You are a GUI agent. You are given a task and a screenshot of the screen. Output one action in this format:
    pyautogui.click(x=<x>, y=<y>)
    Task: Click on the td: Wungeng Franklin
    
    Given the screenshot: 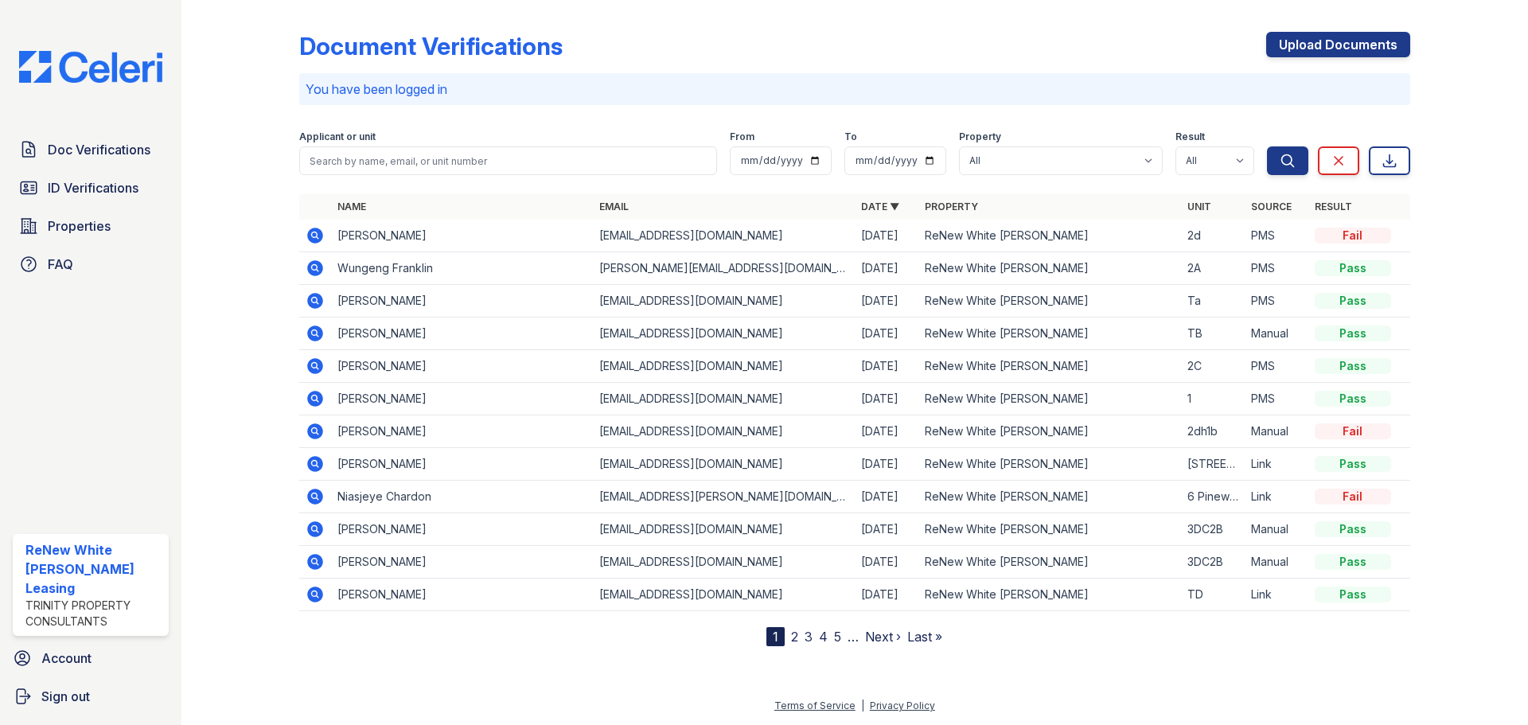 What is the action you would take?
    pyautogui.click(x=462, y=268)
    